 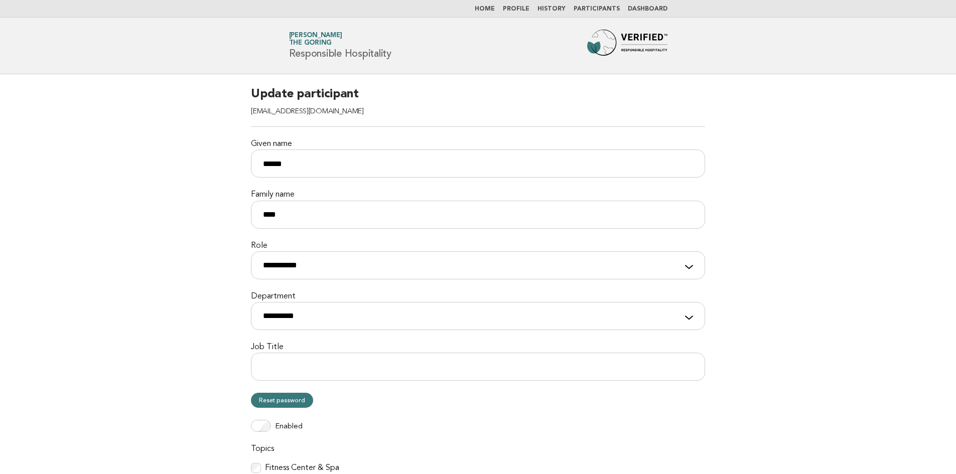 What do you see at coordinates (478, 106) in the screenshot?
I see `h2: Update participant` at bounding box center [478, 106].